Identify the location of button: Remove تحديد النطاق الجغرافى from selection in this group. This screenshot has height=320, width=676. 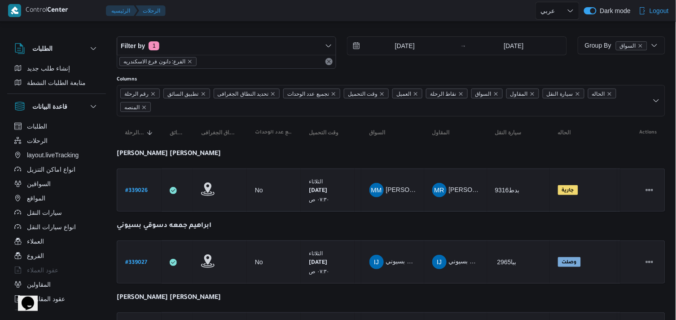
(273, 94).